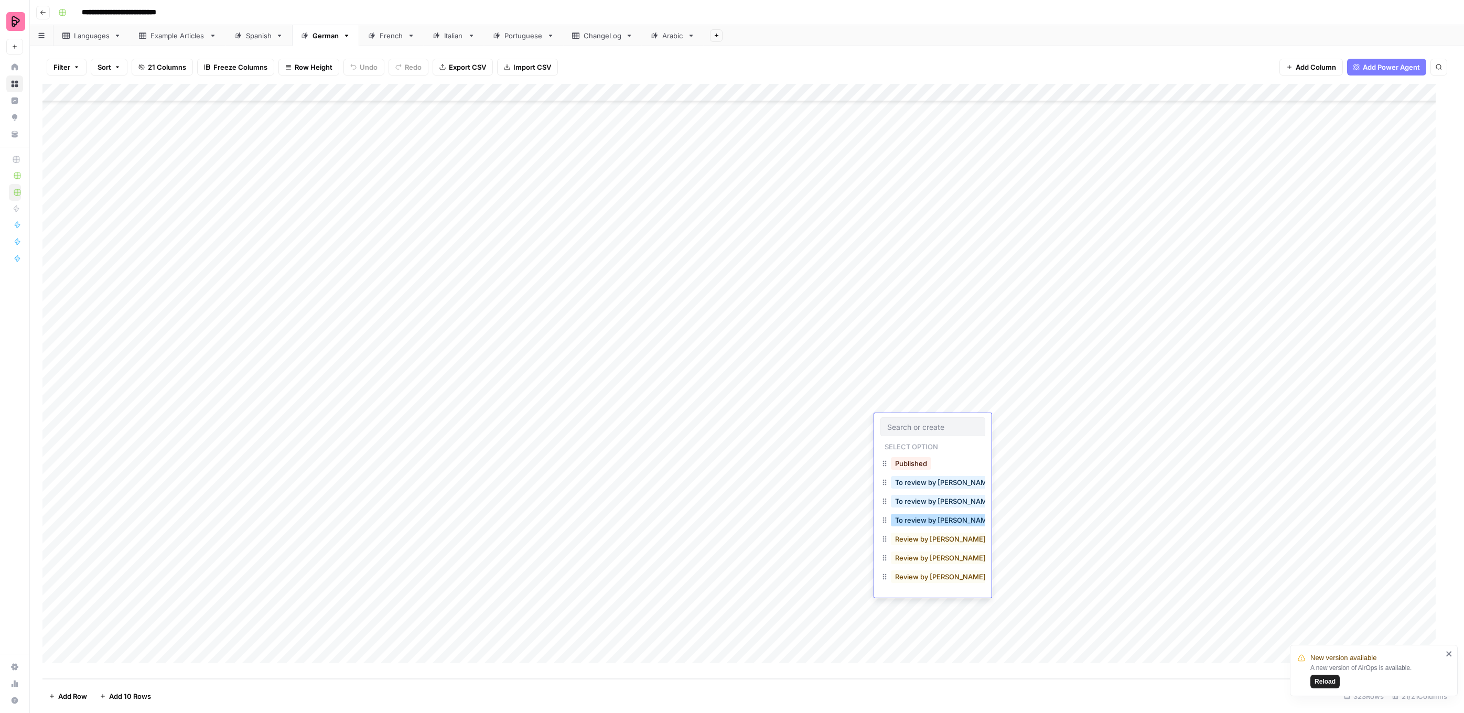 This screenshot has height=713, width=1464. Describe the element at coordinates (259, 36) in the screenshot. I see `a: Spanish` at that location.